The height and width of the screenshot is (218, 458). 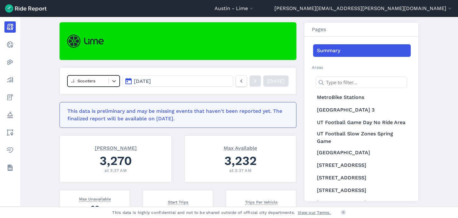 I want to click on a: Realtime, so click(x=10, y=45).